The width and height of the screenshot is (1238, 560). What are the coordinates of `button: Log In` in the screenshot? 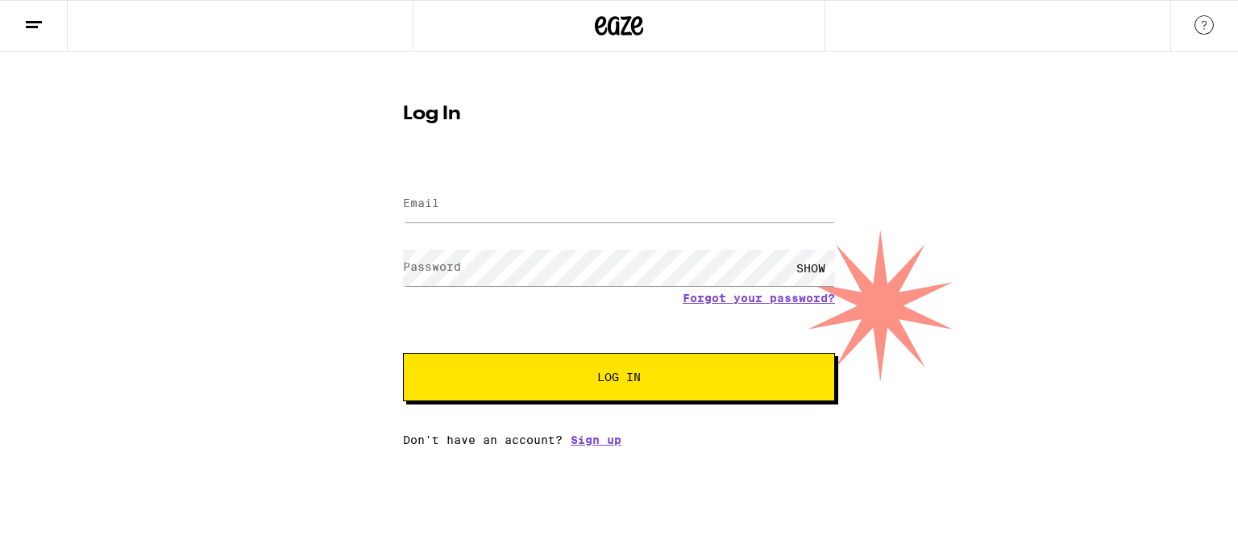 It's located at (619, 377).